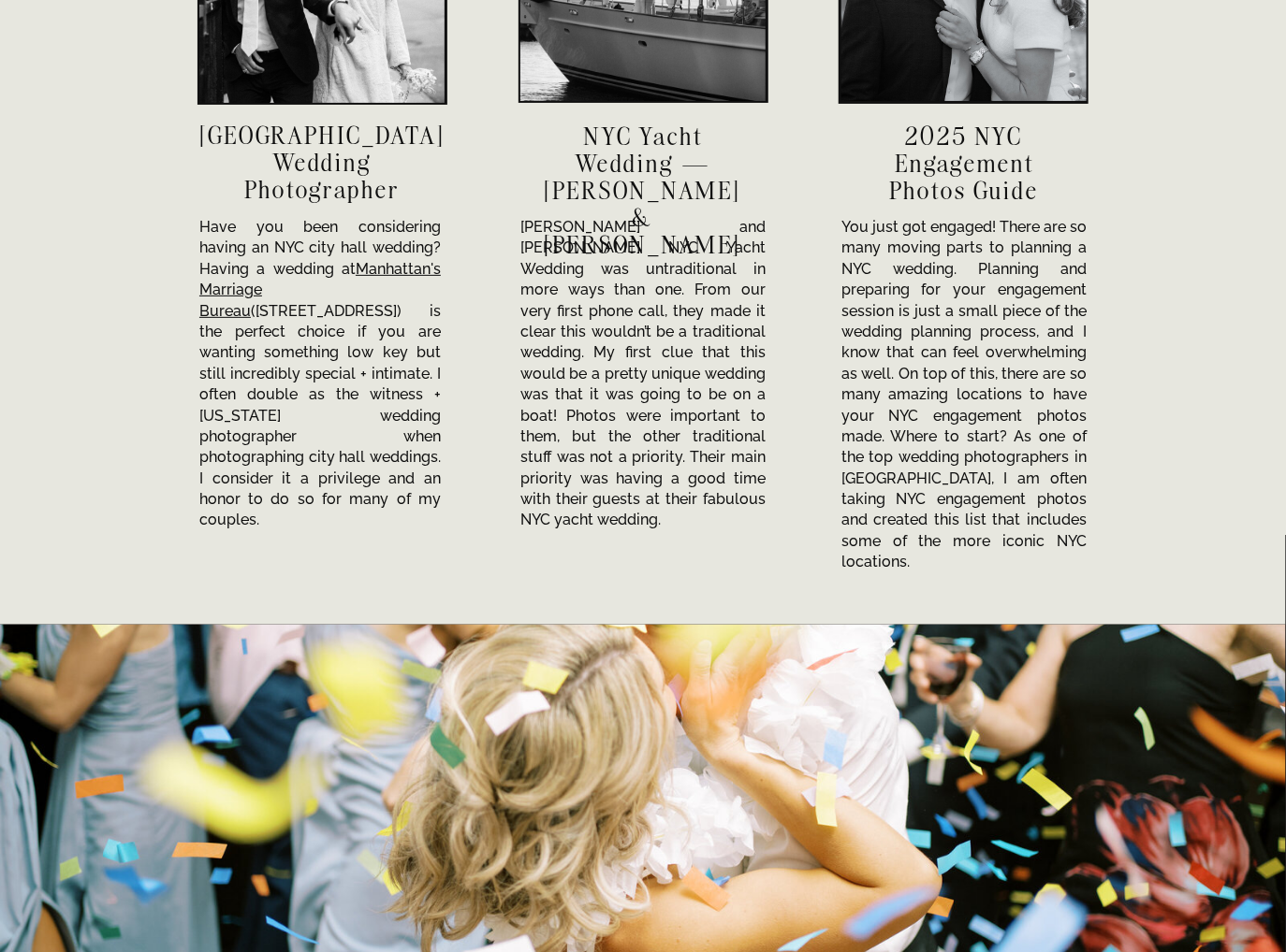 This screenshot has width=1286, height=952. I want to click on a: 2025 NYC Engagement Photos Guide, so click(964, 162).